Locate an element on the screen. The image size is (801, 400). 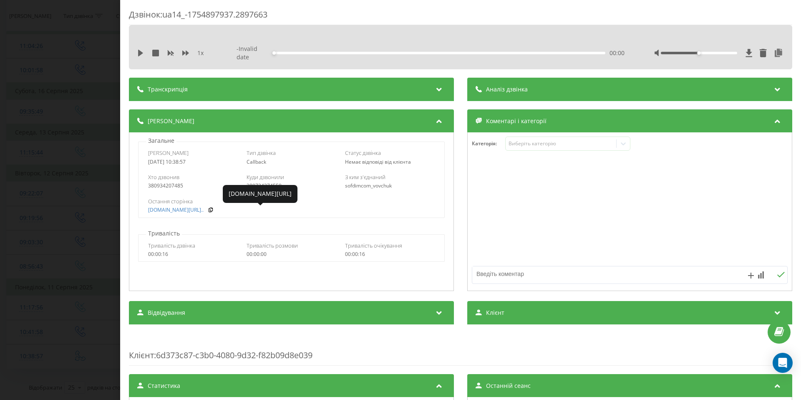
span: Тривалість розмови is located at coordinates (272, 245).